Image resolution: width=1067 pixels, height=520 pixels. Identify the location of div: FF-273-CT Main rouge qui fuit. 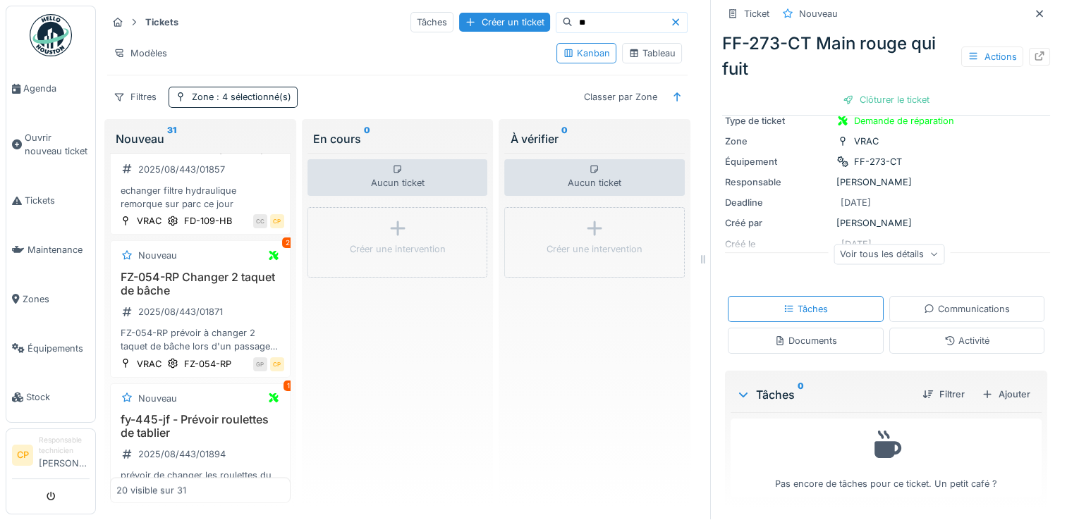
(886, 56).